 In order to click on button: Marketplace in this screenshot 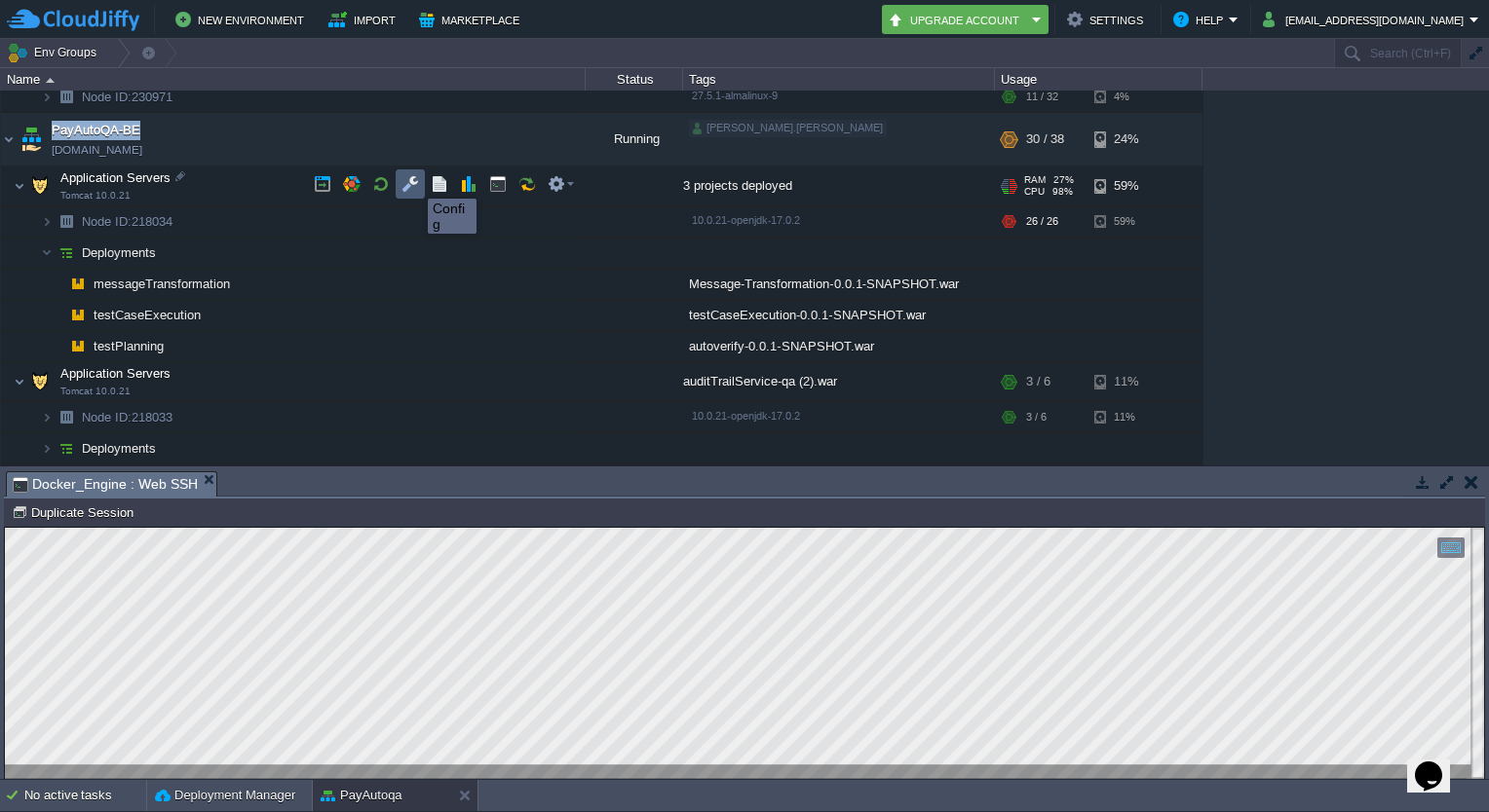, I will do `click(472, 20)`.